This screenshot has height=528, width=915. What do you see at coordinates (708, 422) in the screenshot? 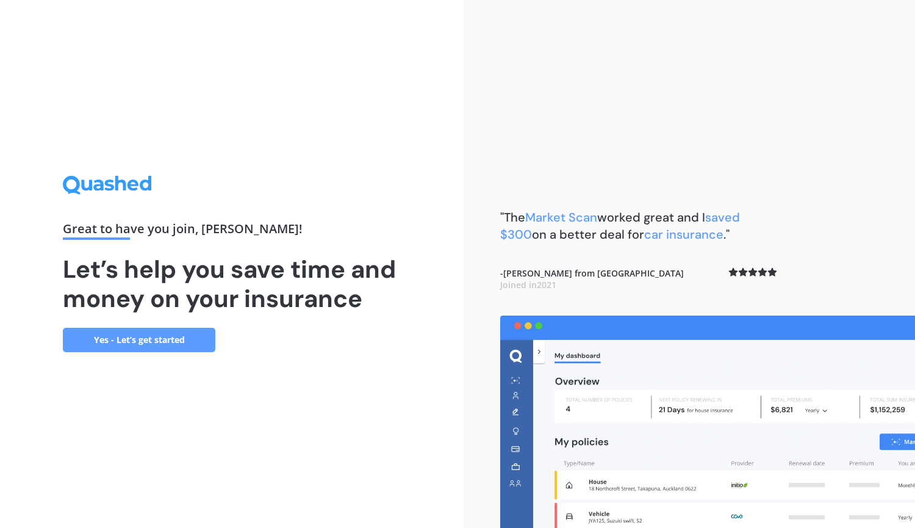
I see `img: dashboard.webp` at bounding box center [708, 422].